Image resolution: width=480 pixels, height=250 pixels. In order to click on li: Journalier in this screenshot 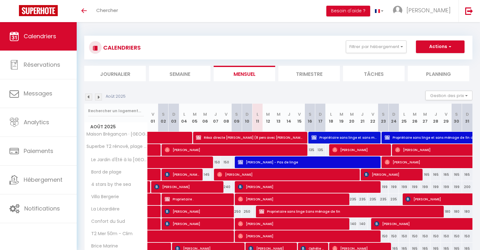, I will do `click(115, 73)`.